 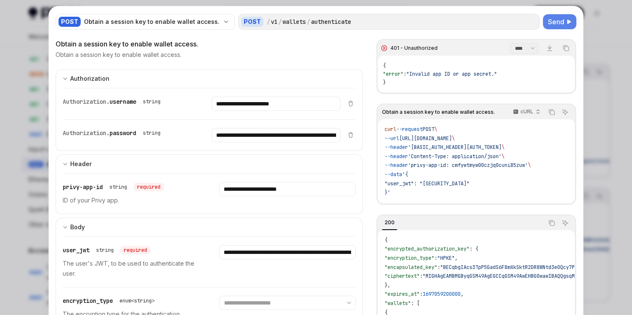 I want to click on span: "ciphertext", so click(x=402, y=276).